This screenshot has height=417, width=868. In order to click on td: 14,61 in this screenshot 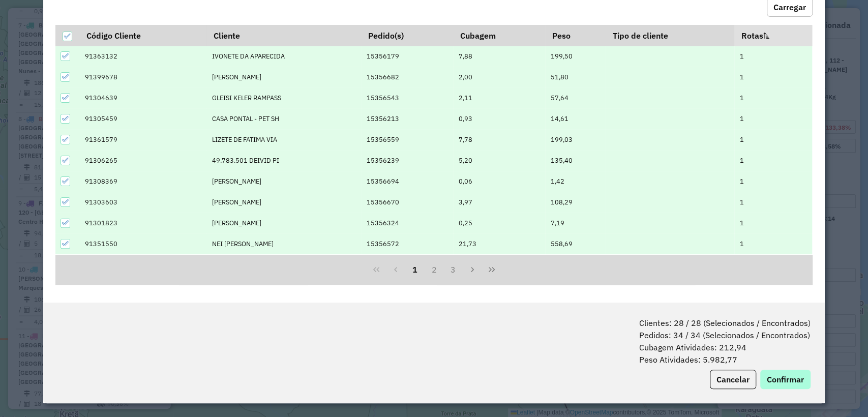, I will do `click(575, 119)`.